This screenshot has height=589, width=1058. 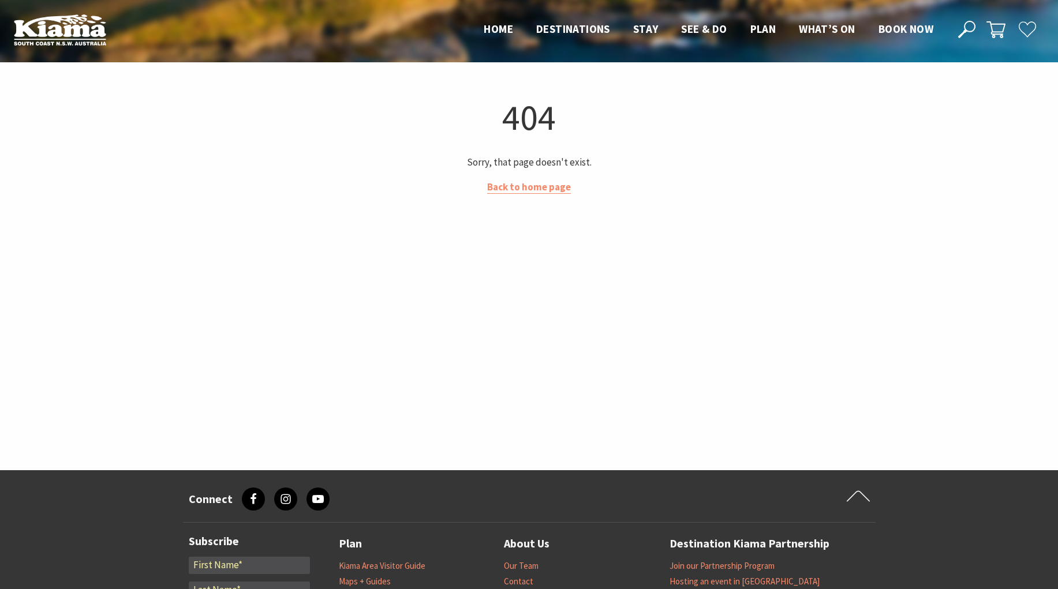 What do you see at coordinates (60, 29) in the screenshot?
I see `img: Kiama Logo` at bounding box center [60, 29].